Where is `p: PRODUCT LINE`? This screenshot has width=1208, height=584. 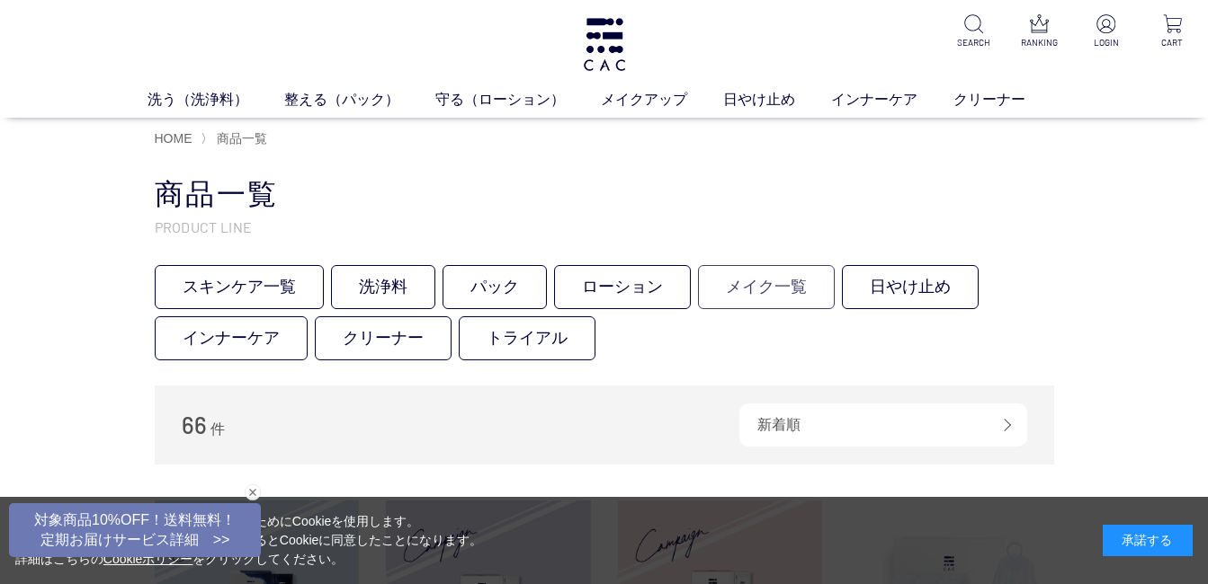
p: PRODUCT LINE is located at coordinates (604, 227).